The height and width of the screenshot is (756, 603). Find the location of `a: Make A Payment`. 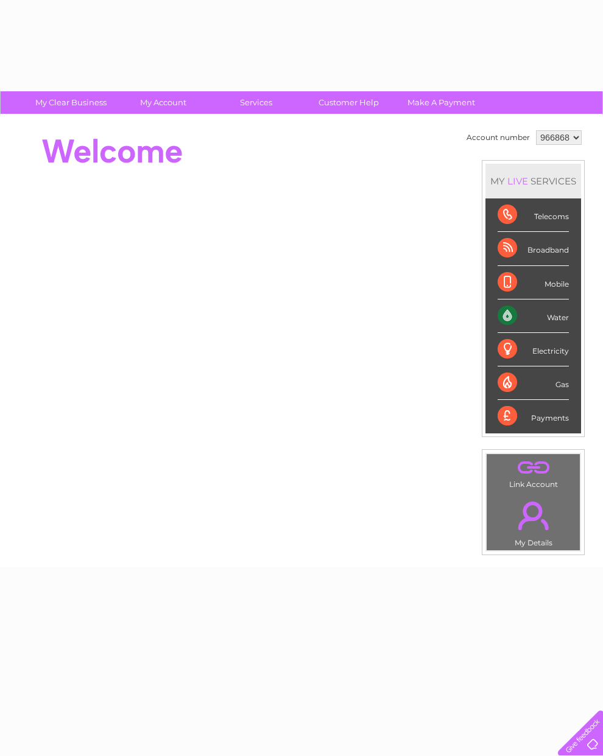

a: Make A Payment is located at coordinates (441, 102).